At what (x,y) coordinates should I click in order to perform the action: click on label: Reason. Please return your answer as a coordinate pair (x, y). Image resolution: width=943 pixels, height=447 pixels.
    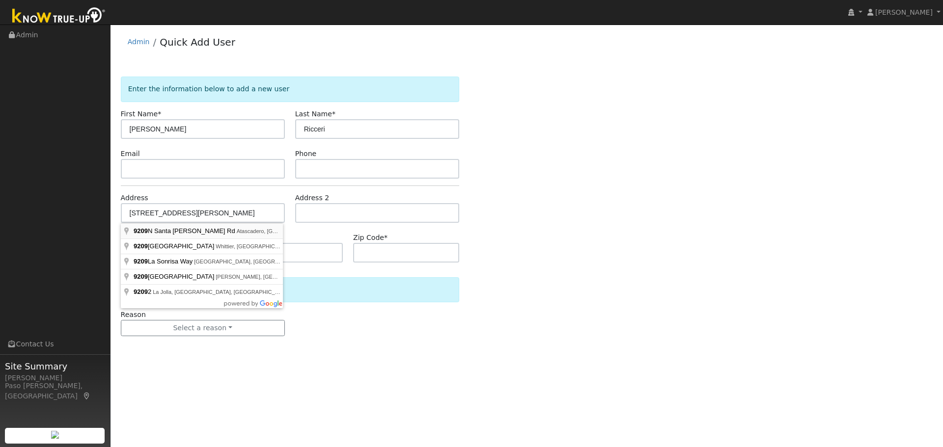
    Looking at the image, I should click on (133, 315).